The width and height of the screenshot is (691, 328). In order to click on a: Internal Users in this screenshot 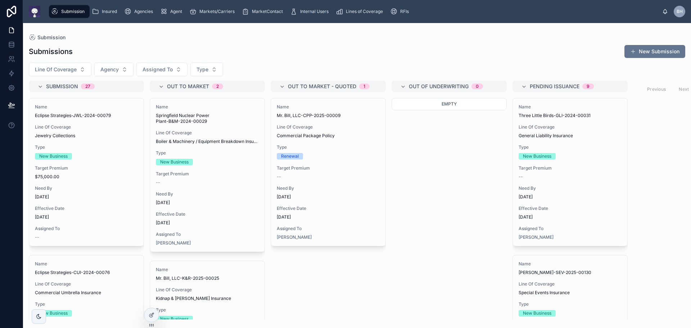, I will do `click(311, 12)`.